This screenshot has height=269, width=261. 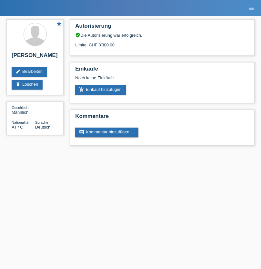 What do you see at coordinates (162, 43) in the screenshot?
I see `div: Limite: CHF 3'300.00` at bounding box center [162, 43].